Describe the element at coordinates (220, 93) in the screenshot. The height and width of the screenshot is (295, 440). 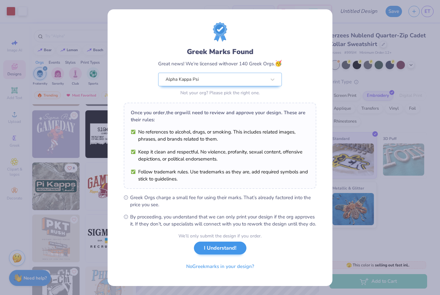
I see `div: Not your org? Please pick the right one.` at that location.